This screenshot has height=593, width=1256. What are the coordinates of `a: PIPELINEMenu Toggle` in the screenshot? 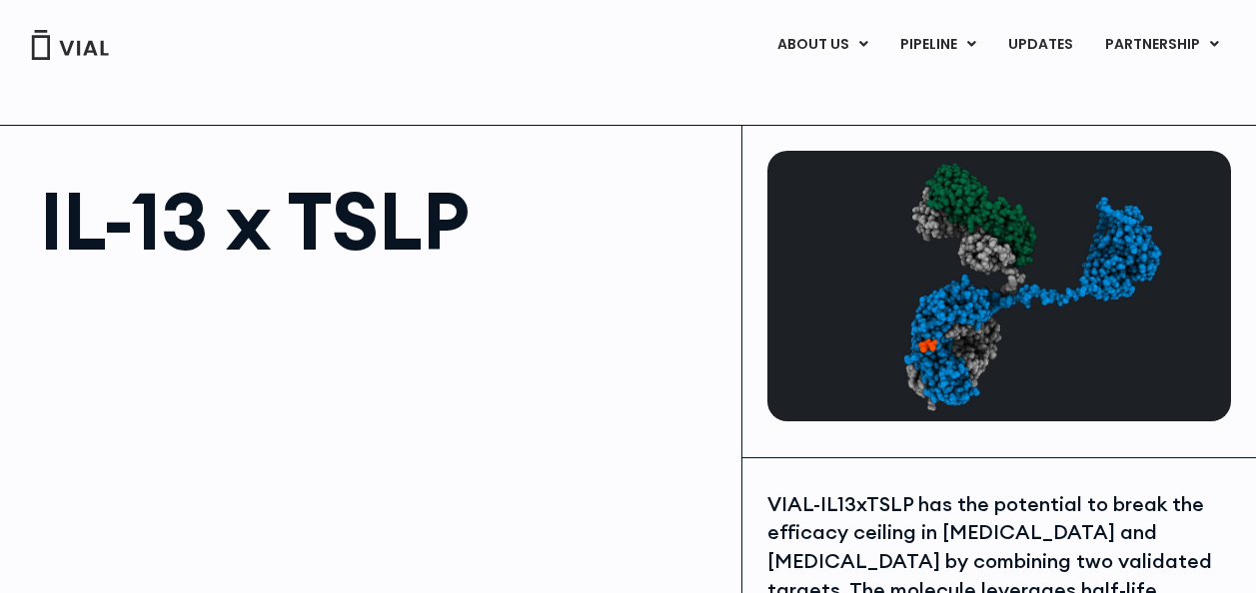 It's located at (937, 45).